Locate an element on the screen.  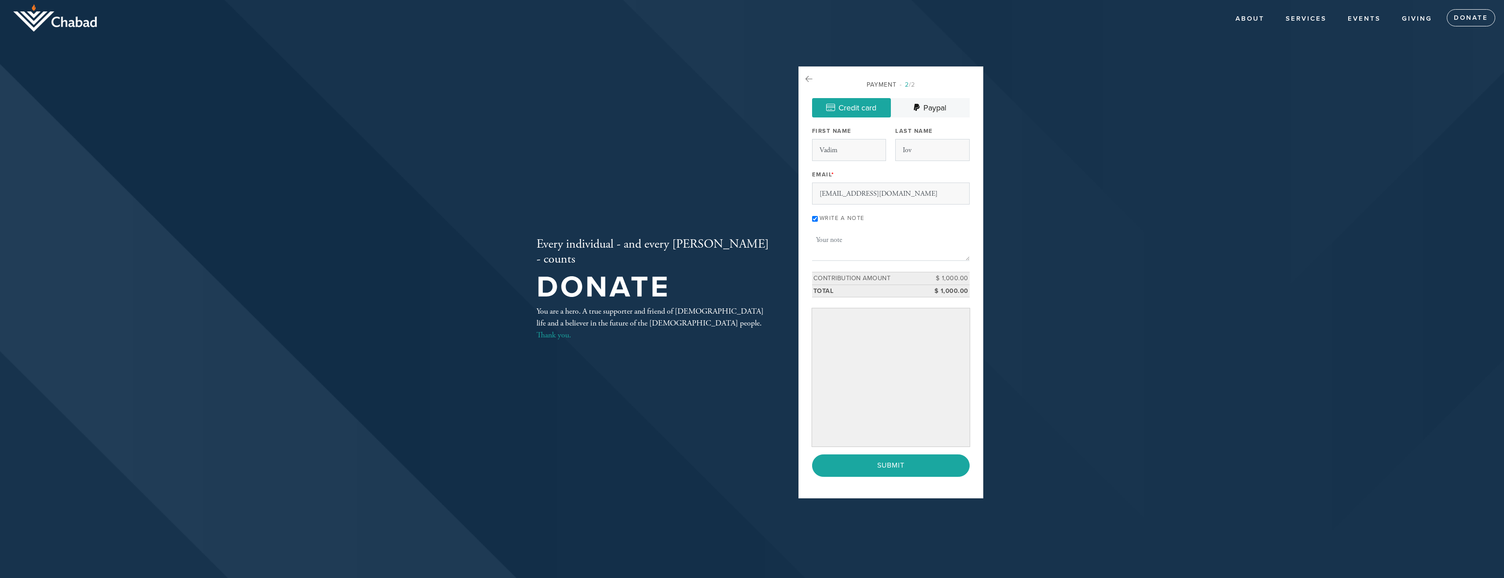
a: Services is located at coordinates (1306, 19).